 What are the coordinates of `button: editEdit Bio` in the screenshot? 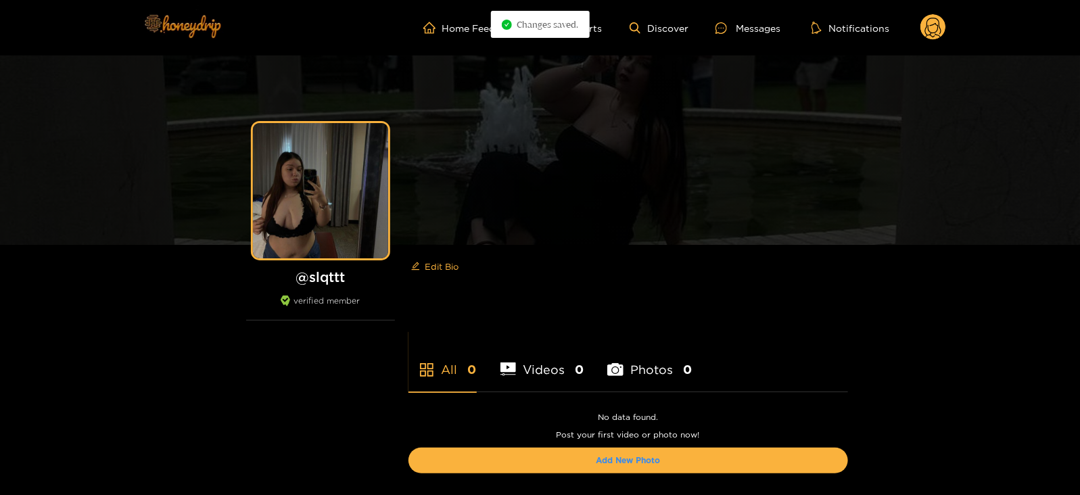 It's located at (435, 266).